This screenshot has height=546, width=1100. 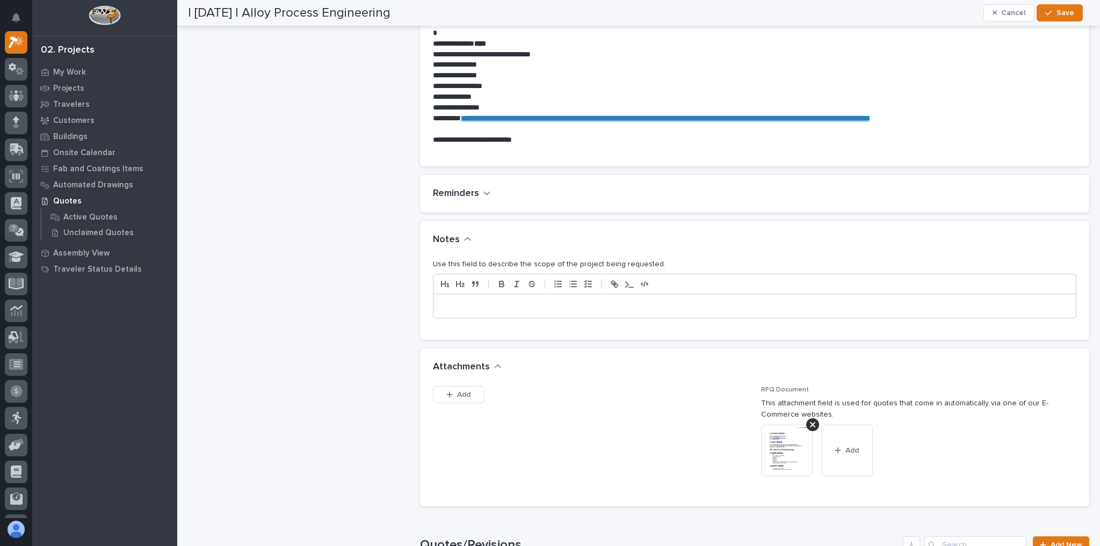 What do you see at coordinates (1009, 13) in the screenshot?
I see `button: Cancel` at bounding box center [1009, 13].